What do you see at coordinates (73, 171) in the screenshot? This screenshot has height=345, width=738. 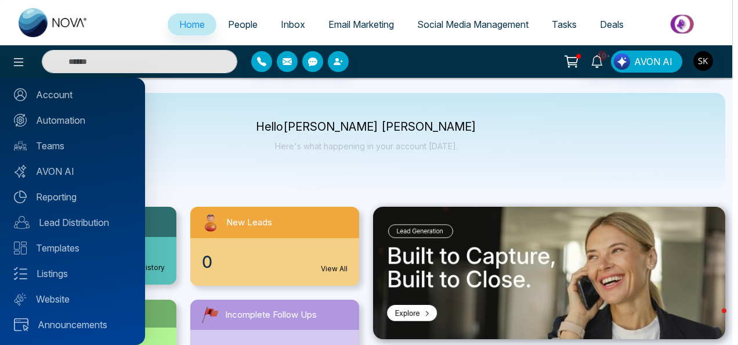 I see `a: AVON AI` at bounding box center [73, 171].